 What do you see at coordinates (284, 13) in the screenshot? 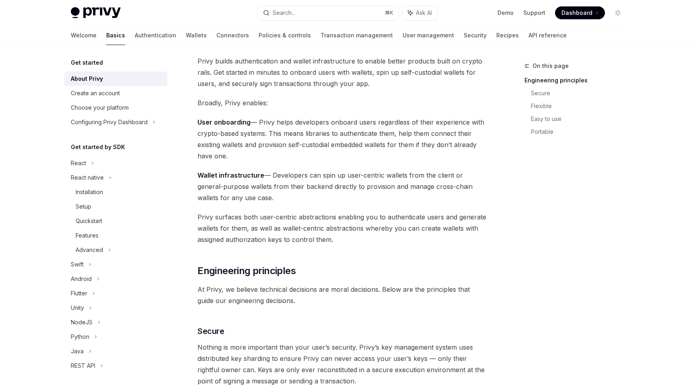
I see `div: Search...` at bounding box center [284, 13].